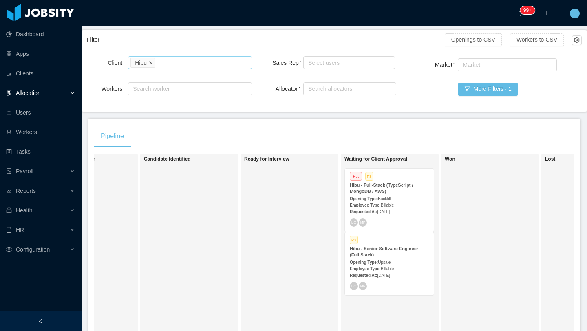  What do you see at coordinates (266, 40) in the screenshot?
I see `div: Filter` at bounding box center [266, 40].